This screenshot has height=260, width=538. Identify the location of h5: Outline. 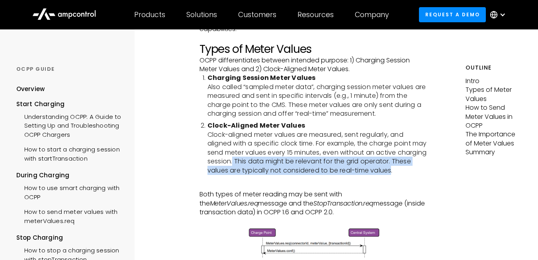
(493, 68).